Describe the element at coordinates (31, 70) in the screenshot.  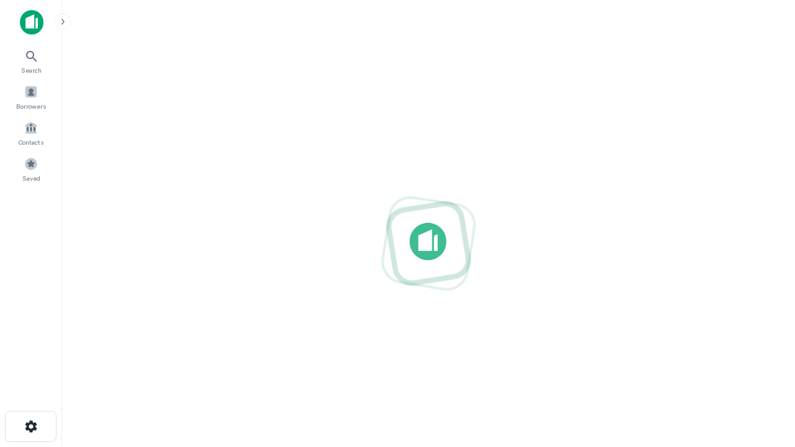
I see `span: Search` at that location.